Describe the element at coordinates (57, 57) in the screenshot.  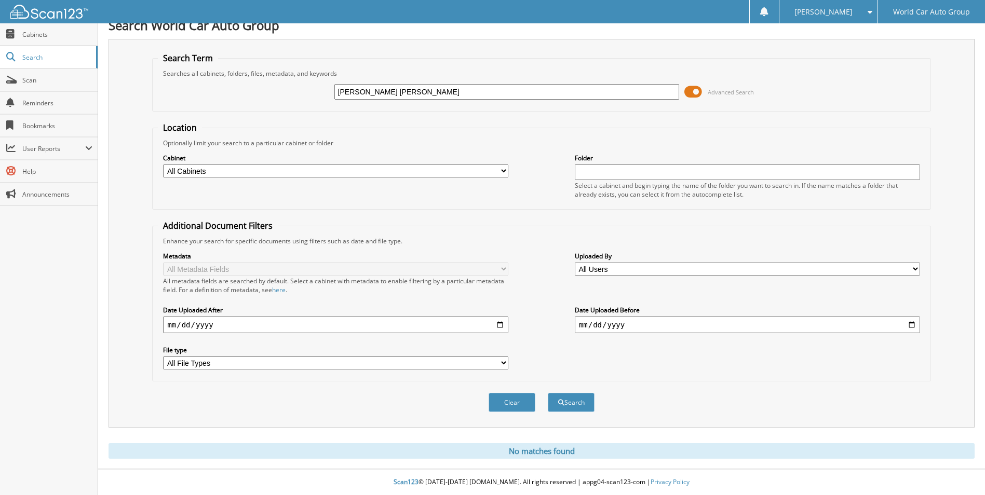
I see `span: Search` at that location.